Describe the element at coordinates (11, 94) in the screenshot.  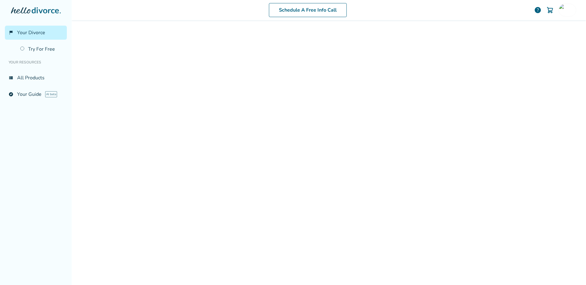
I see `span: explore` at that location.